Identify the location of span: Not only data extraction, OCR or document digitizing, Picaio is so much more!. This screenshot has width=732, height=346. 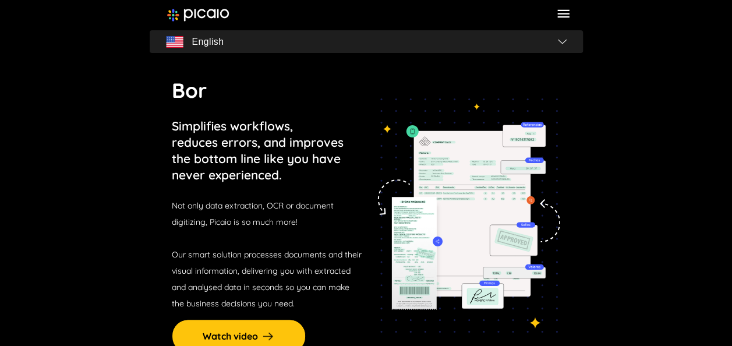
(253, 214).